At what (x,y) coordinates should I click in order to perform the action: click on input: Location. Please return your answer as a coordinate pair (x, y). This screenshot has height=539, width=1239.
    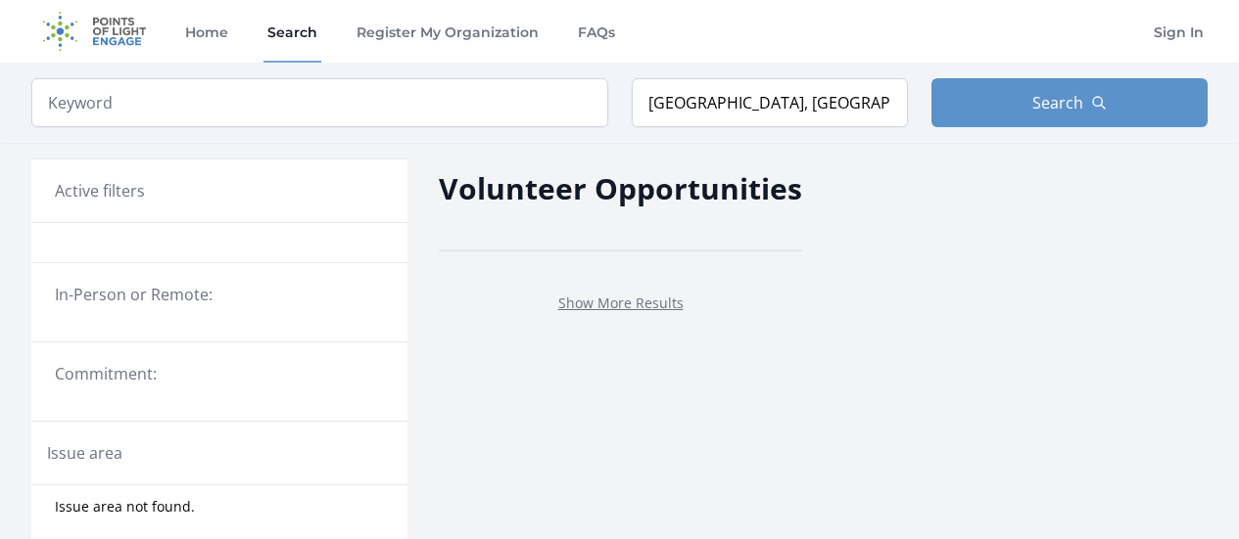
    Looking at the image, I should click on (770, 103).